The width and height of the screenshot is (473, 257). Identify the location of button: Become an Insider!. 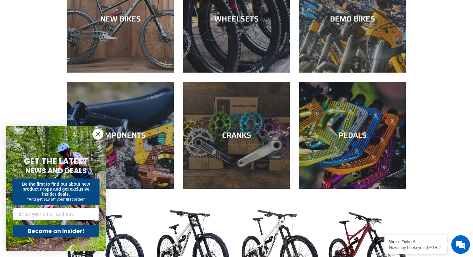
(56, 231).